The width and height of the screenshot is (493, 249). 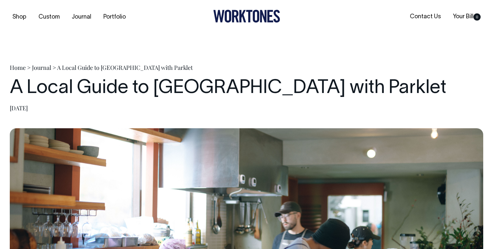 What do you see at coordinates (114, 17) in the screenshot?
I see `a: Portfolio` at bounding box center [114, 17].